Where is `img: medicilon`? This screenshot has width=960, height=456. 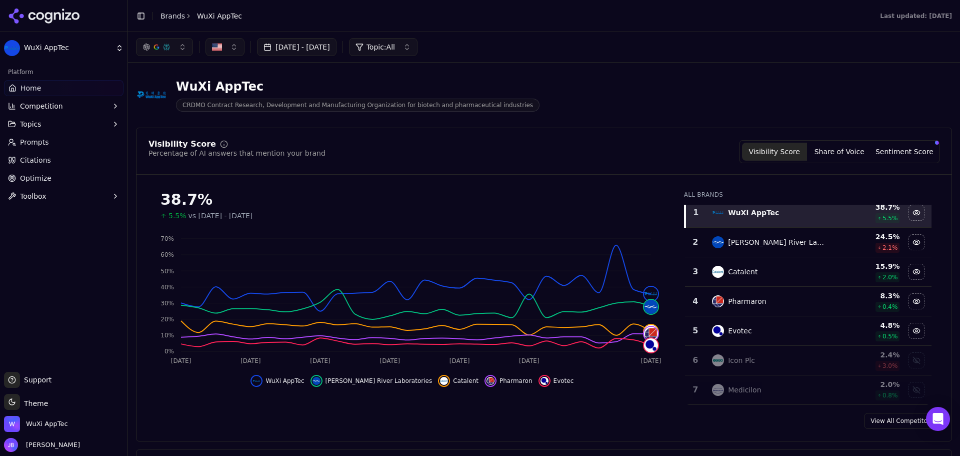
img: medicilon is located at coordinates (718, 390).